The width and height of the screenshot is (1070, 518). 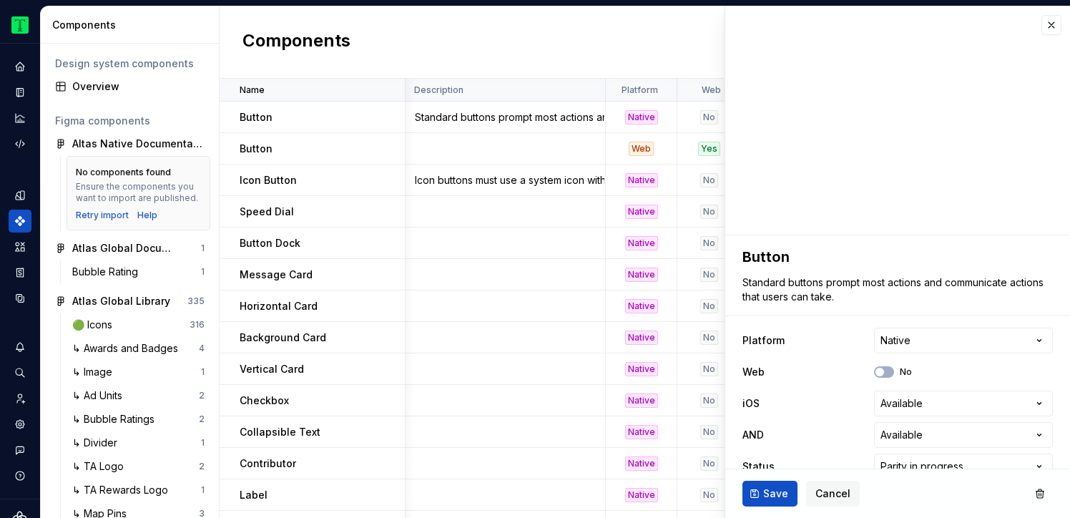 What do you see at coordinates (253, 495) in the screenshot?
I see `p: Label` at bounding box center [253, 495].